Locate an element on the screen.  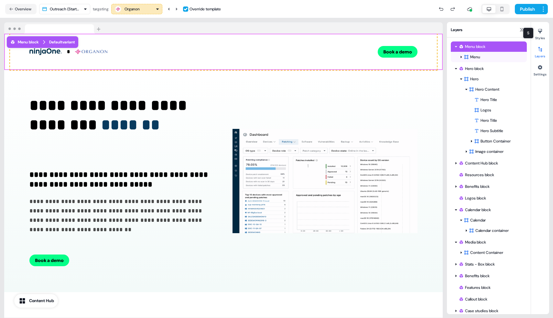
div: Media blockContent Container is located at coordinates (489, 247).